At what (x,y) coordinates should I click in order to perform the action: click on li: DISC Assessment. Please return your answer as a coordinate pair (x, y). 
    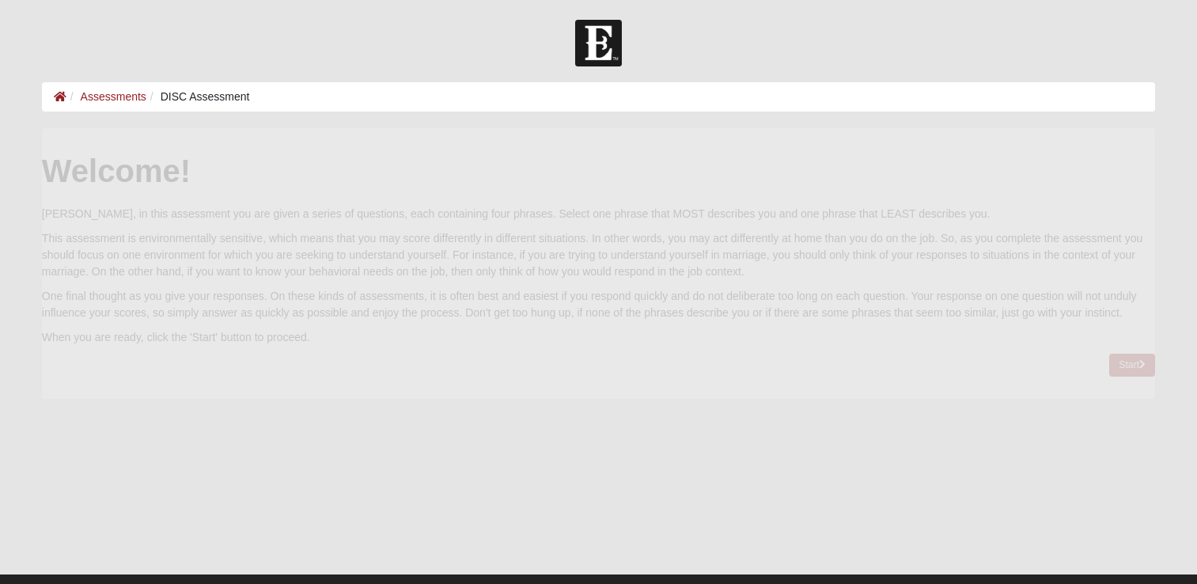
    Looking at the image, I should click on (198, 97).